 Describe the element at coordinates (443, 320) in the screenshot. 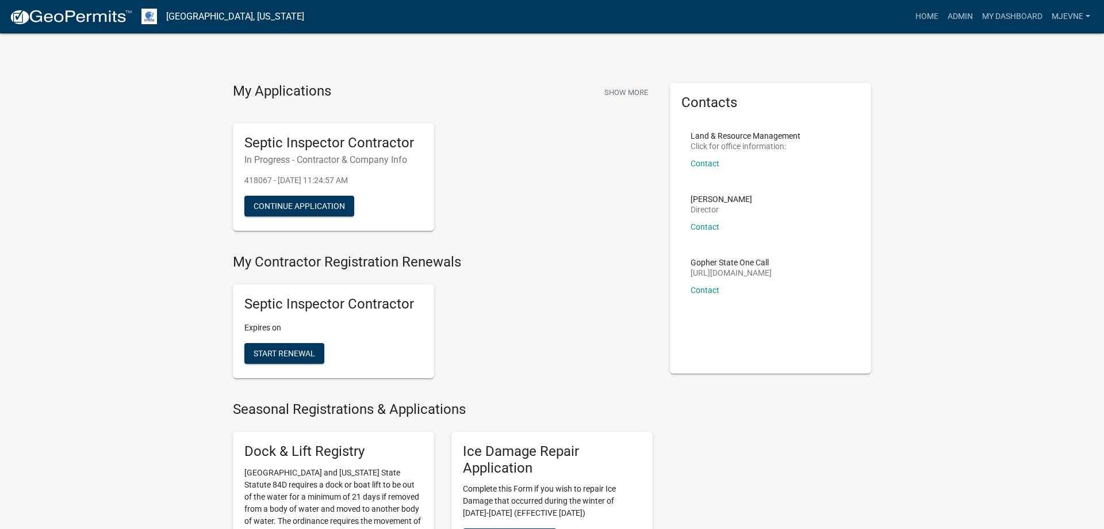

I see `wm-registration-list-section: My Contractor Registration Renewals` at that location.